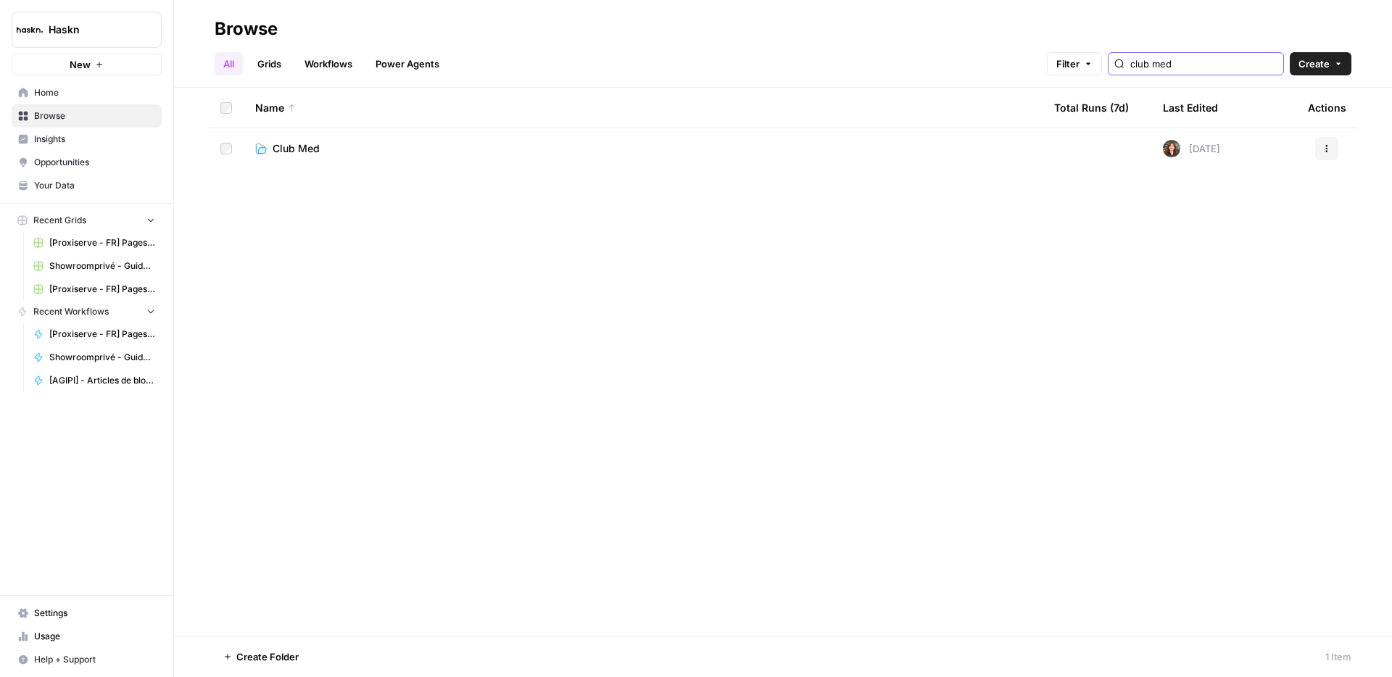 Image resolution: width=1392 pixels, height=677 pixels. I want to click on a: Settings, so click(86, 614).